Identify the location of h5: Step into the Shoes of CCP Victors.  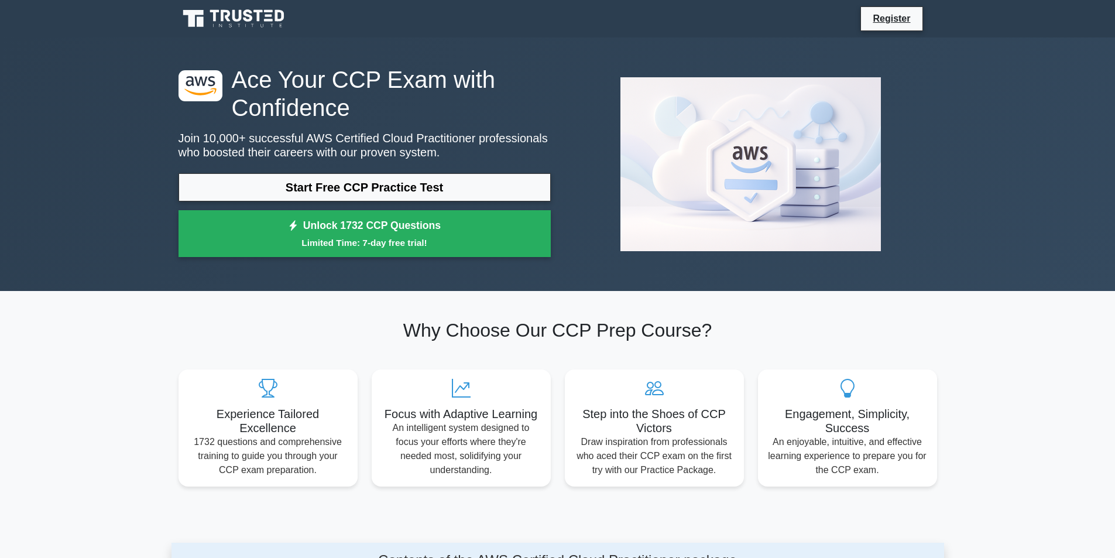
(654, 421).